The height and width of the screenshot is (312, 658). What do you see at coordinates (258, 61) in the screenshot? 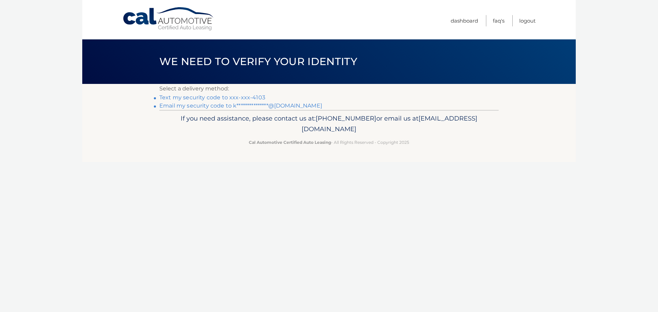
I see `span: We need to verify your identity` at bounding box center [258, 61].